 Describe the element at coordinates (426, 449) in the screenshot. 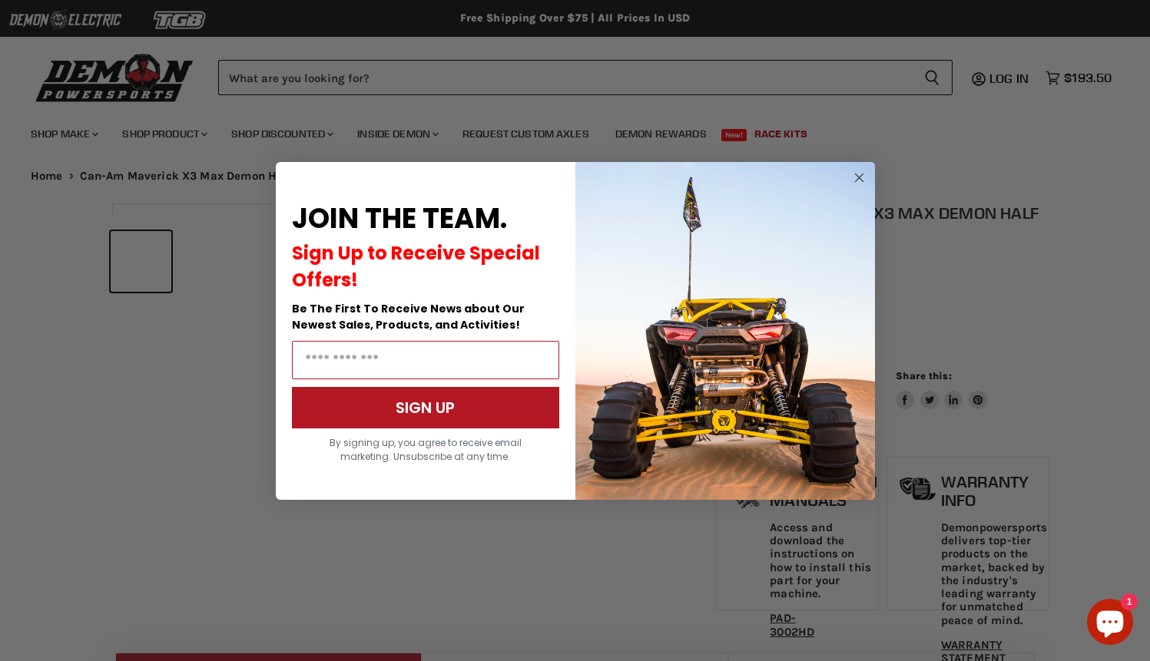

I see `span: By signing up, you agree to receive email marketing. Unsubscribe at any time.` at that location.